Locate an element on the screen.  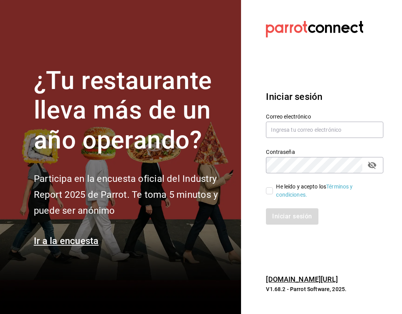
button: campo de contraseña is located at coordinates (372, 165).